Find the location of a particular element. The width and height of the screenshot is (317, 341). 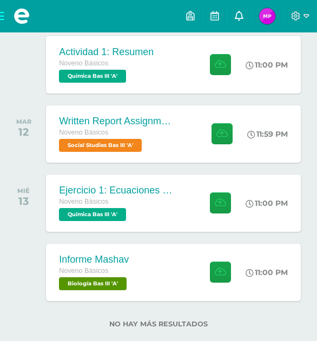

div: Informe Mashav is located at coordinates (94, 259).